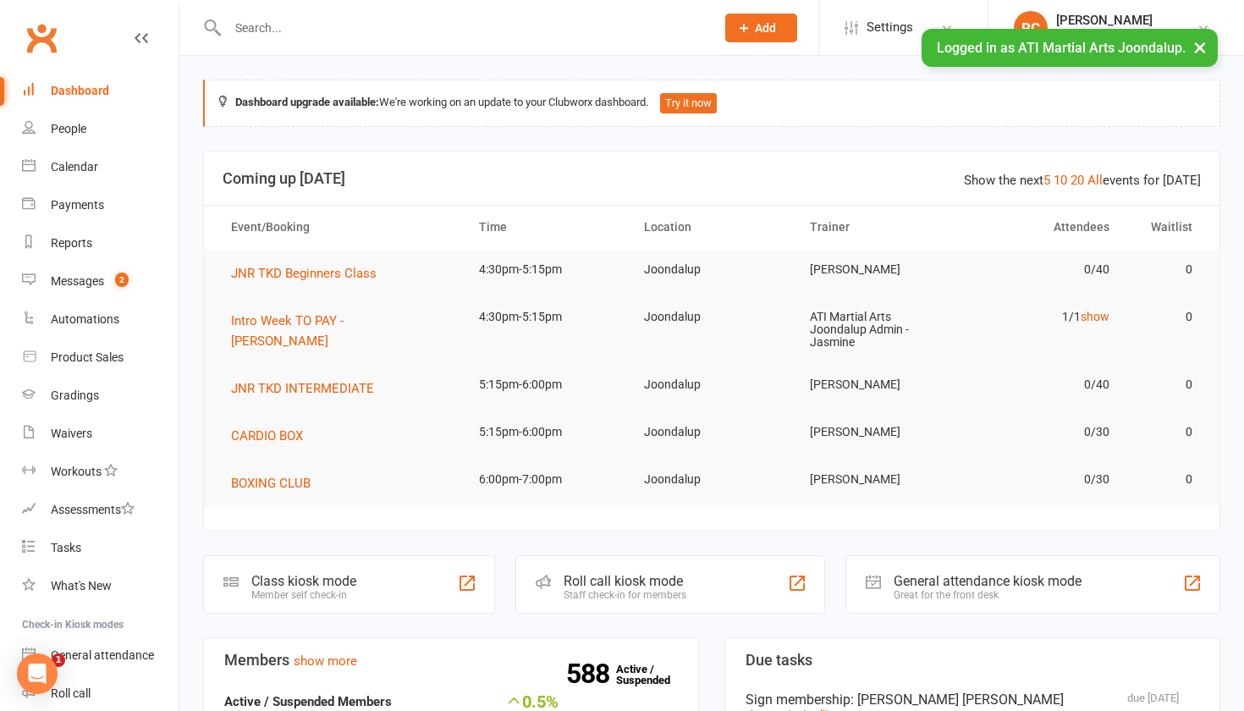  Describe the element at coordinates (267, 436) in the screenshot. I see `span: CARDIO BOX` at that location.